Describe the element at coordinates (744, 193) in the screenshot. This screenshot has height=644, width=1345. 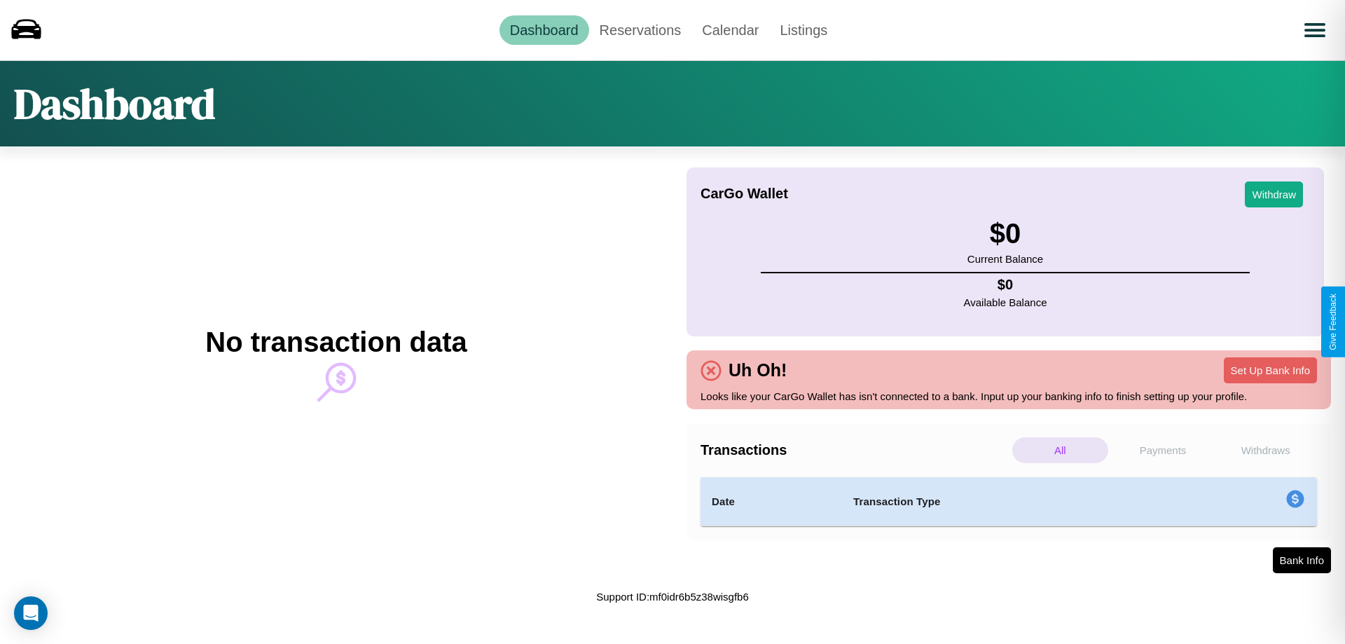
I see `h4: CarGo Wallet` at that location.